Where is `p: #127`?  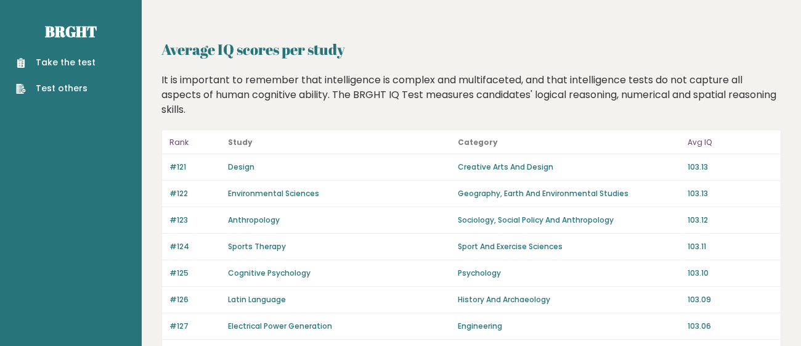
p: #127 is located at coordinates (195, 326).